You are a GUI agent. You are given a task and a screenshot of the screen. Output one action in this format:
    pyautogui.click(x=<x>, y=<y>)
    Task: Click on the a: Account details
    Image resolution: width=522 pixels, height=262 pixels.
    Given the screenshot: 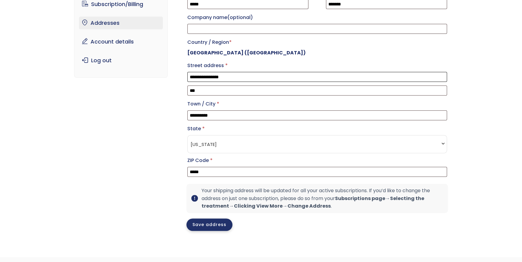 What is the action you would take?
    pyautogui.click(x=121, y=42)
    